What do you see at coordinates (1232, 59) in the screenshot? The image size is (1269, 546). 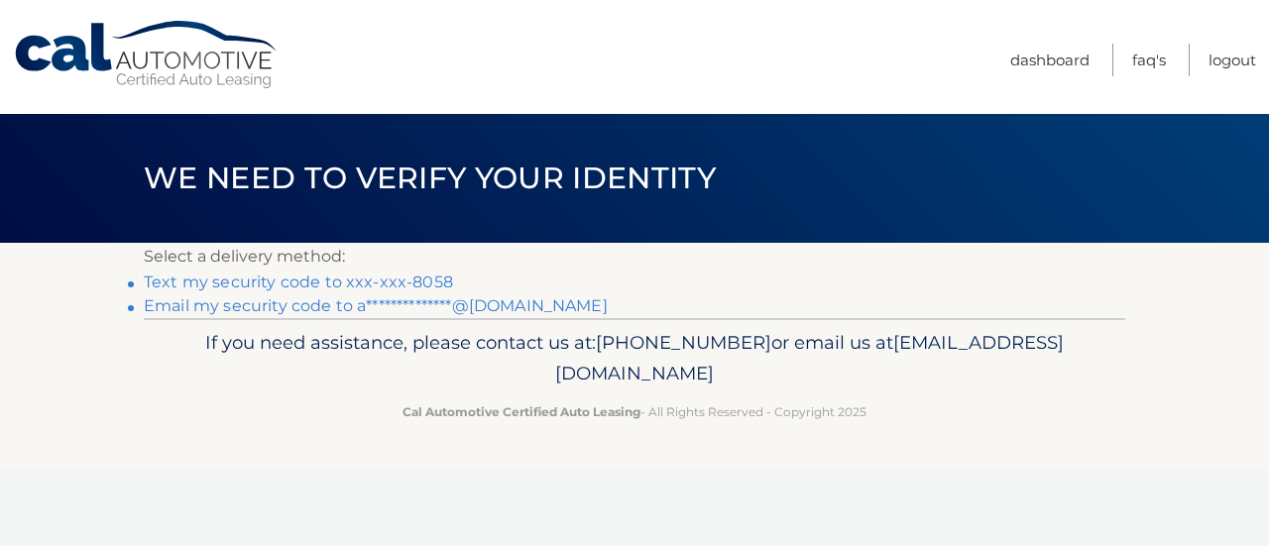 I see `a: Logout` at bounding box center [1232, 59].